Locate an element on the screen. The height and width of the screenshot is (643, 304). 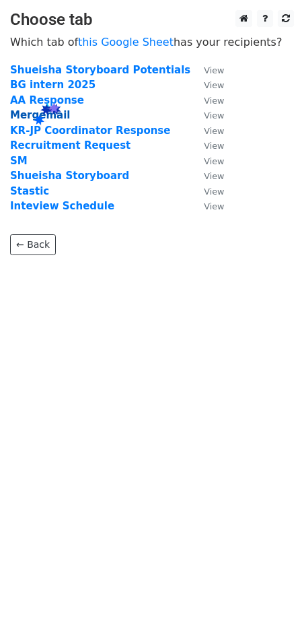
a: Shueisha Storyboard is located at coordinates (69, 176).